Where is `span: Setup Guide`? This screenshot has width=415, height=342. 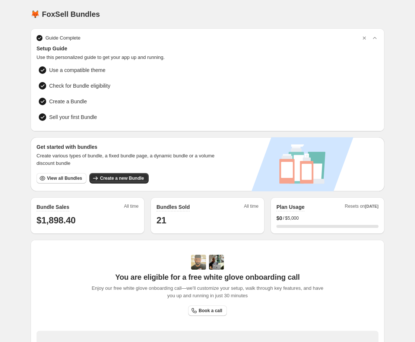 span: Setup Guide is located at coordinates (208, 48).